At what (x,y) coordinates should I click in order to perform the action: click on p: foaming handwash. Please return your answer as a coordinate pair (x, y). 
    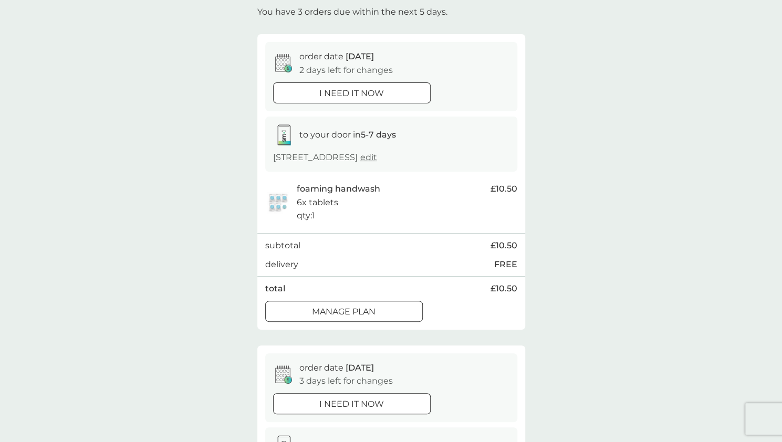
    Looking at the image, I should click on (338, 189).